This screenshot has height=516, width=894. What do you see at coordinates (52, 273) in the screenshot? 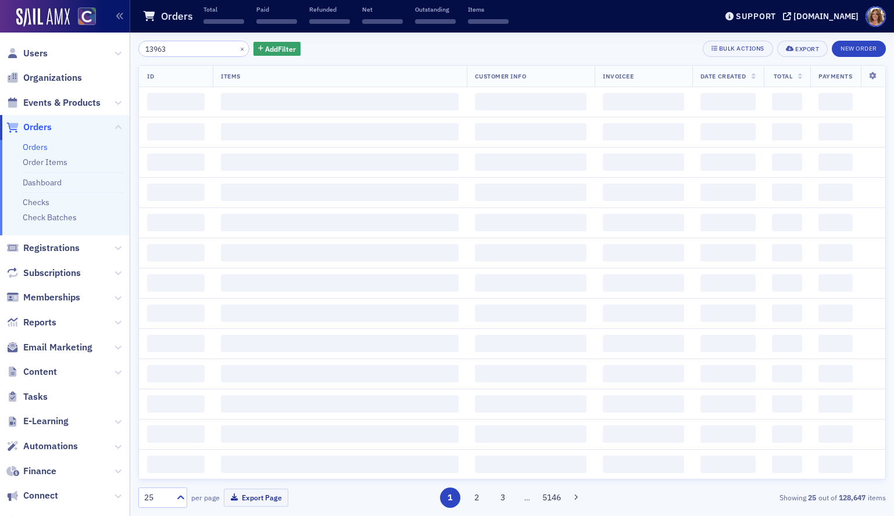
I see `span: Subscriptions` at bounding box center [52, 273].